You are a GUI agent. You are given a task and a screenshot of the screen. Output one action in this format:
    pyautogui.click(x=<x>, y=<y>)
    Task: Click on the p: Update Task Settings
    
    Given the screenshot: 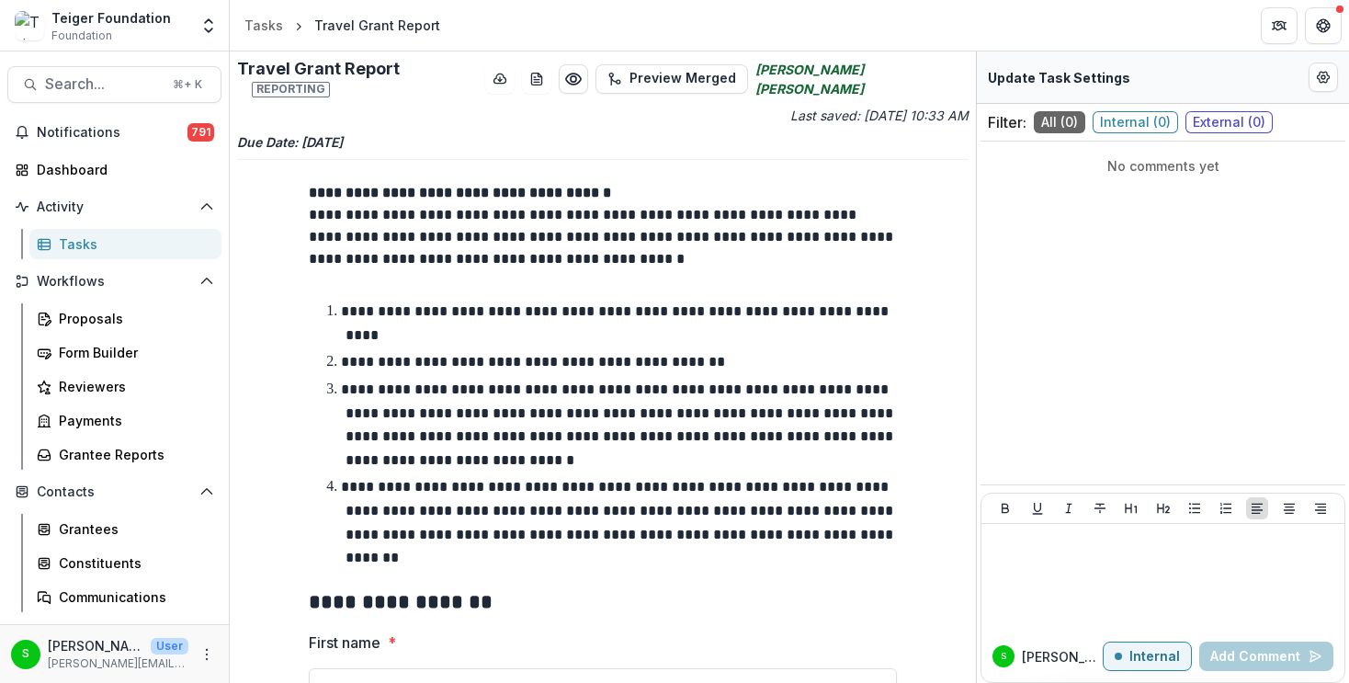 What is the action you would take?
    pyautogui.click(x=1058, y=77)
    